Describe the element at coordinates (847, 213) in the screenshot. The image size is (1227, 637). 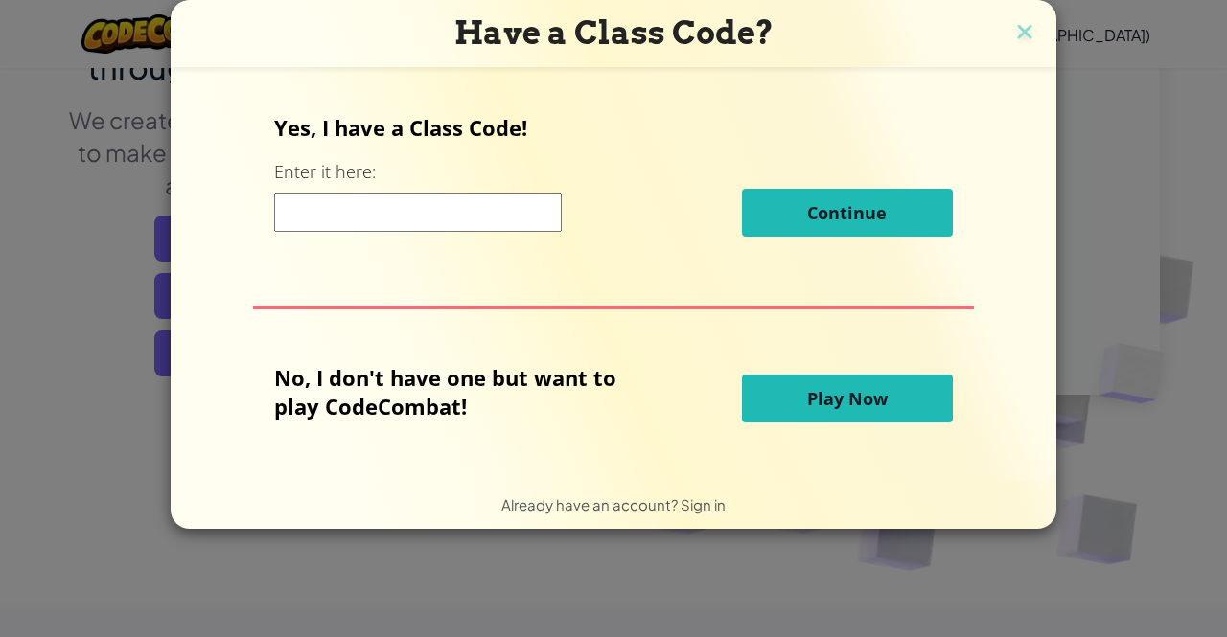
I see `button: Continue` at that location.